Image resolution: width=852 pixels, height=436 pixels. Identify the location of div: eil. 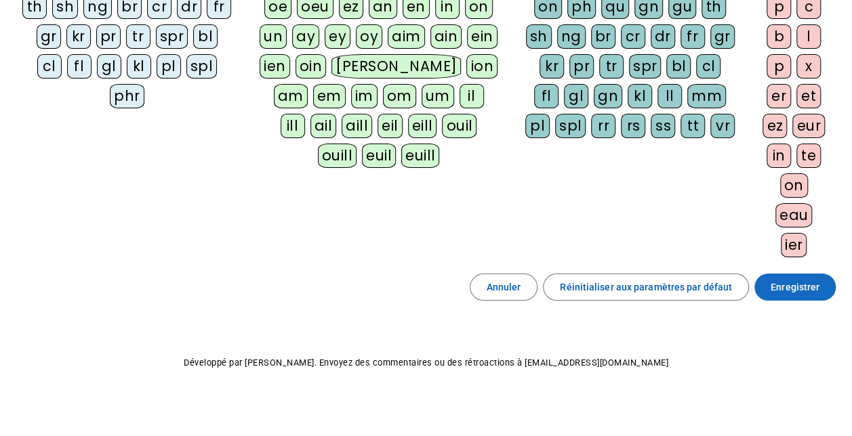
(390, 126).